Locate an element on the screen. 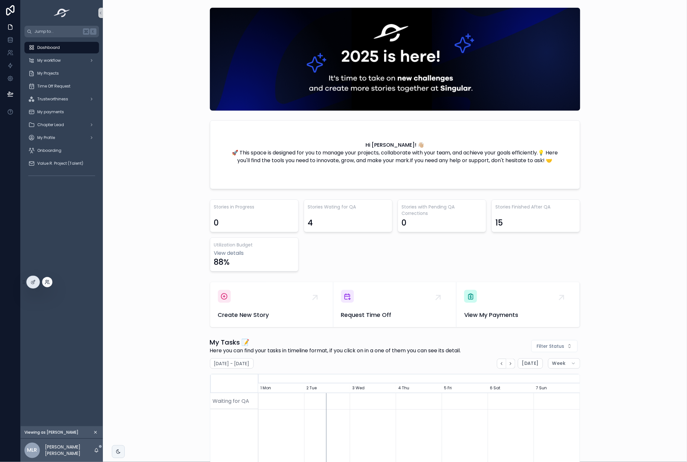 The height and width of the screenshot is (462, 687). div: 88% is located at coordinates (222, 262).